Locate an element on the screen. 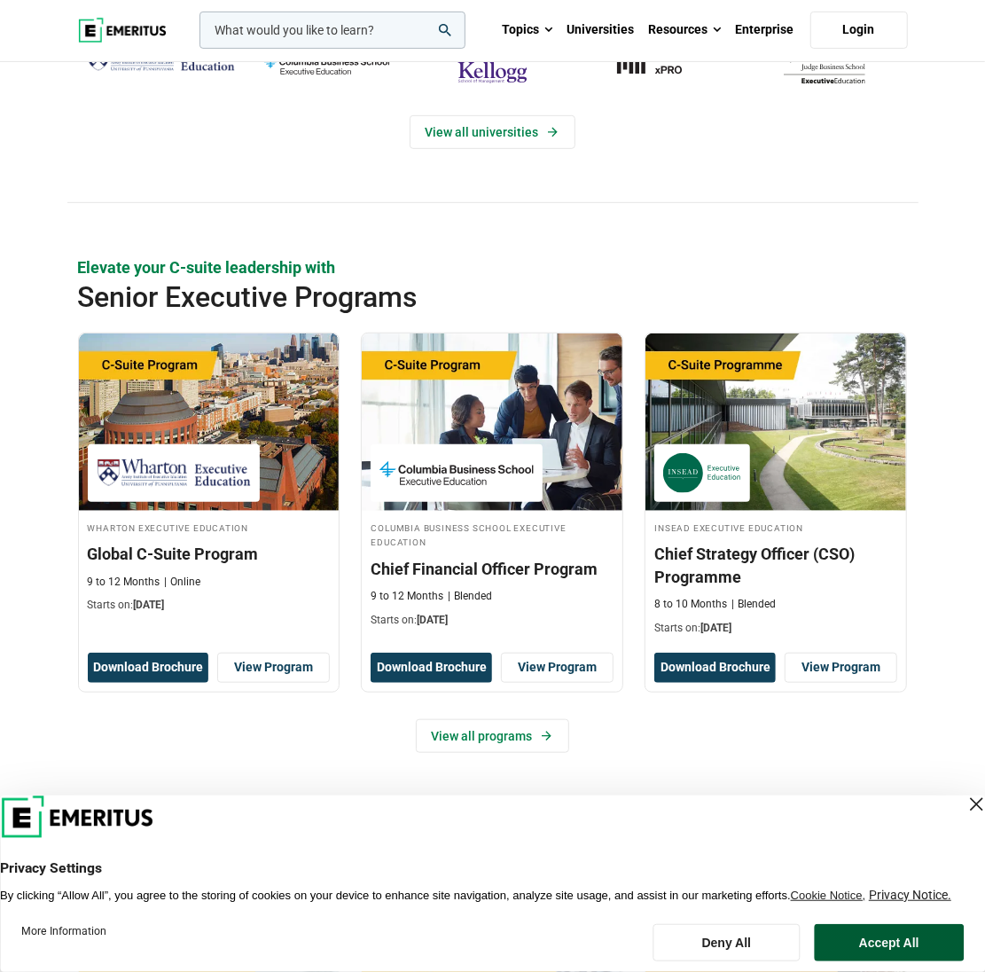 Image resolution: width=985 pixels, height=972 pixels. img: Columbia Business School Executive Education is located at coordinates (457, 473).